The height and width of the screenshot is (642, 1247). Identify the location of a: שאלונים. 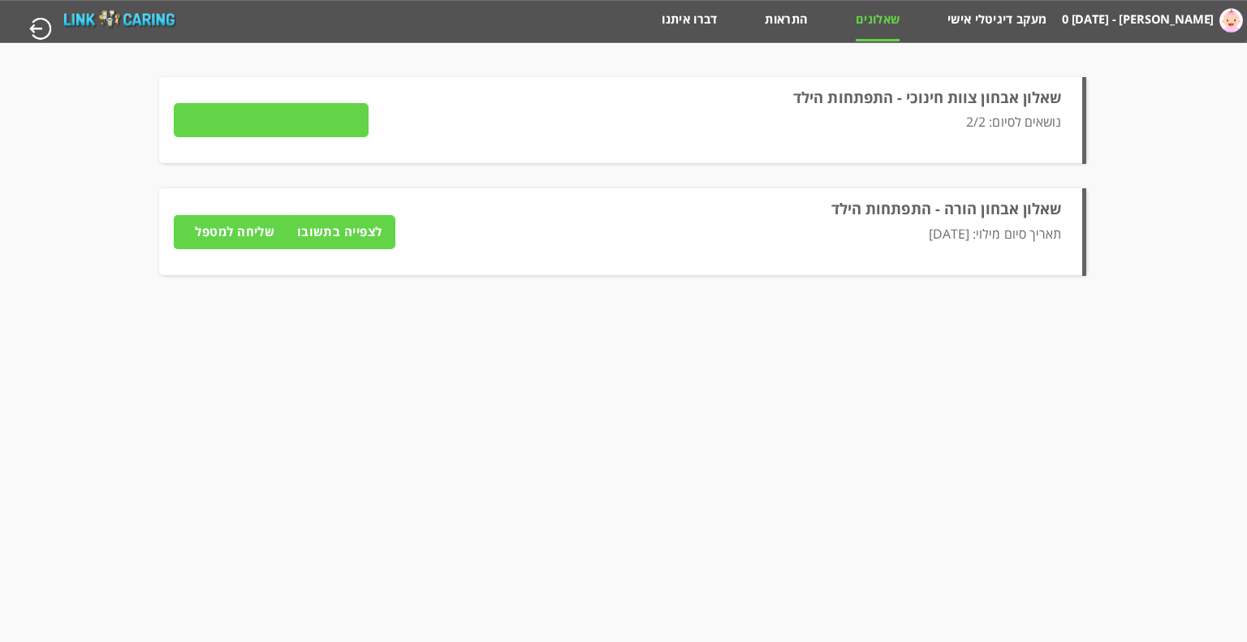
(878, 25).